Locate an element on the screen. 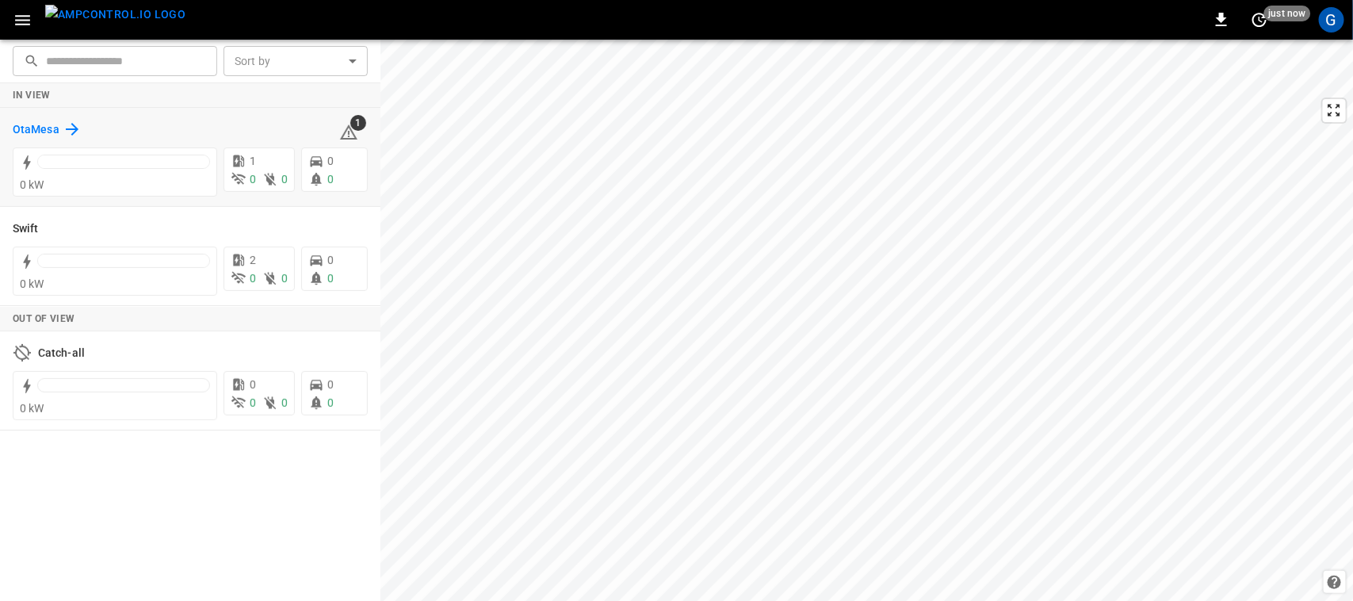 The image size is (1353, 601). strong: Out of View is located at coordinates (44, 319).